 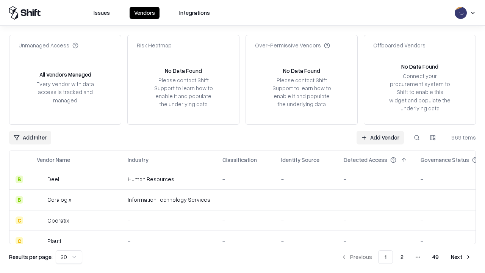 I want to click on div: Industry, so click(x=138, y=160).